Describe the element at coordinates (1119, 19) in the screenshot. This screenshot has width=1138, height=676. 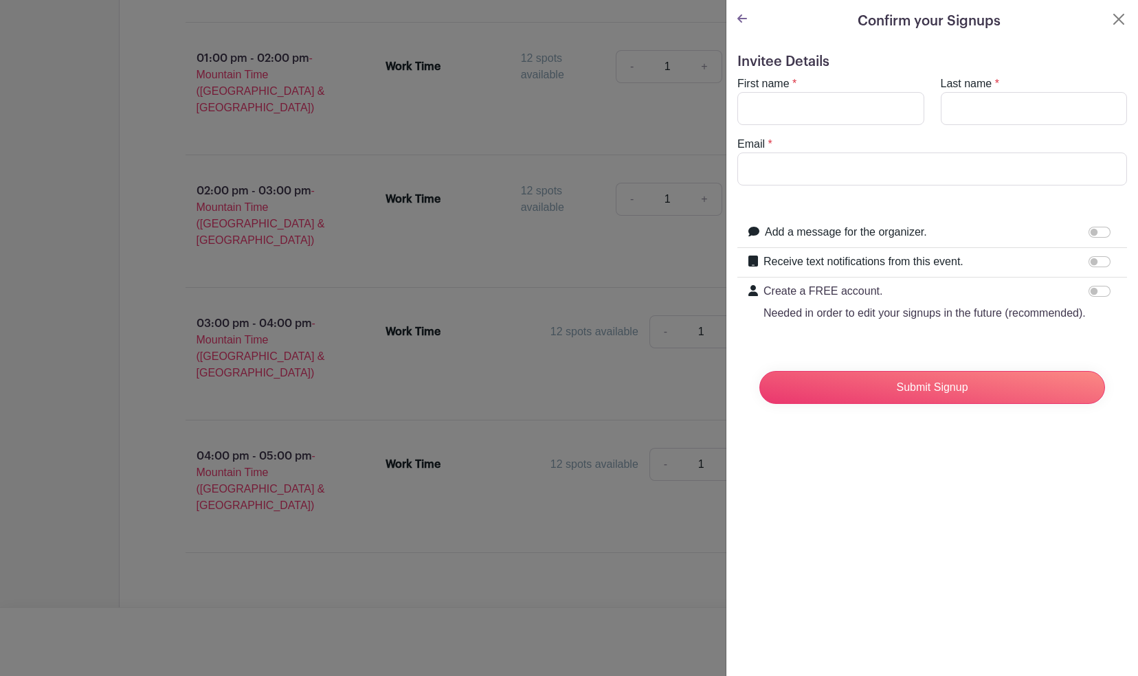
I see `button: Close` at that location.